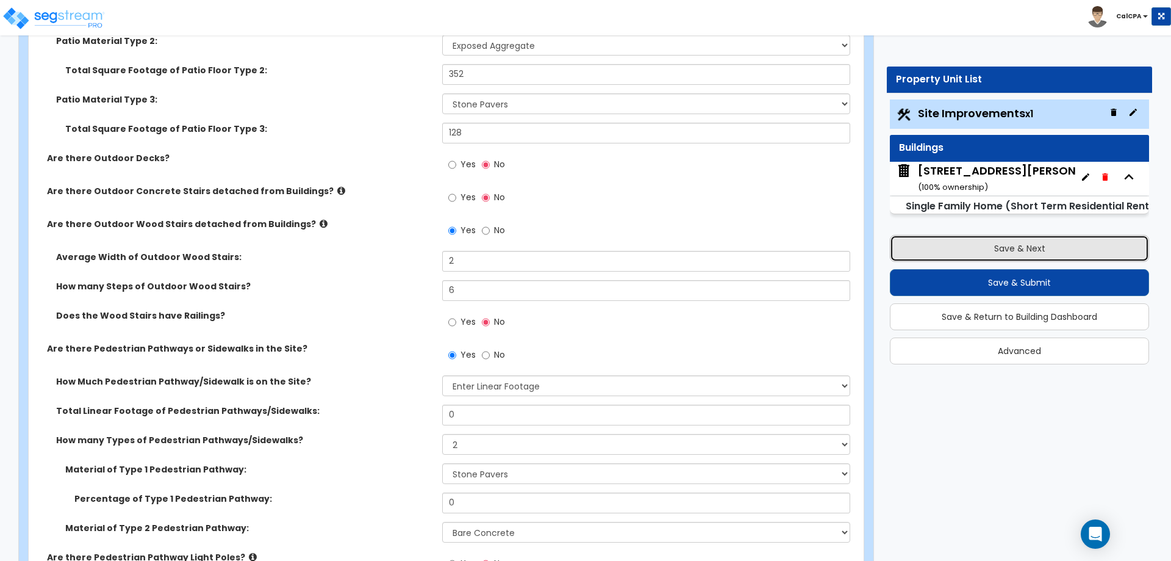 The width and height of the screenshot is (1171, 561). What do you see at coordinates (1029, 113) in the screenshot?
I see `small: x1` at bounding box center [1029, 113].